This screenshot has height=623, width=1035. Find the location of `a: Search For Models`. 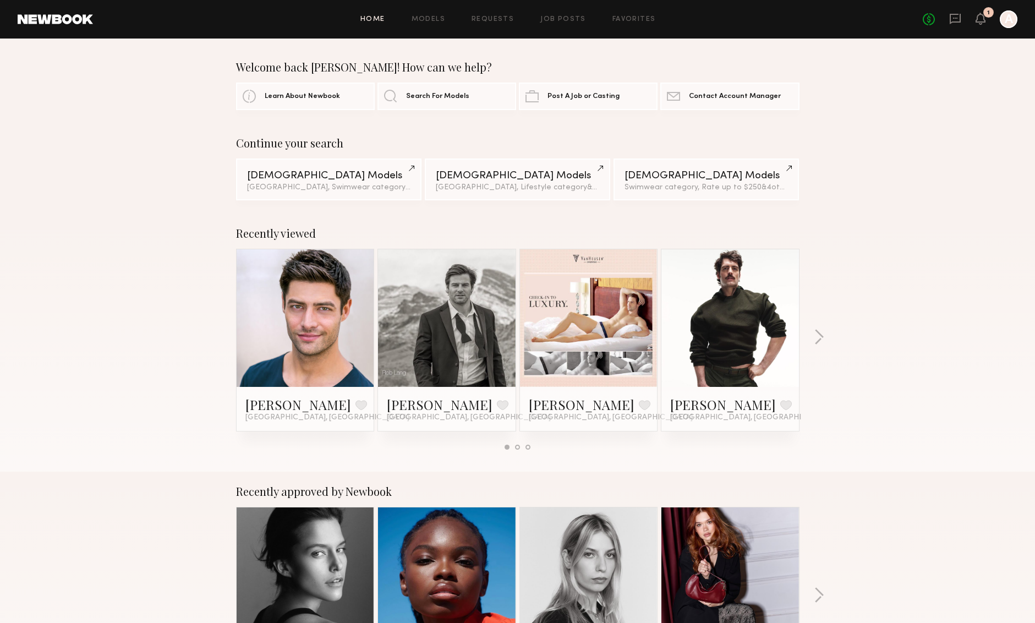

a: Search For Models is located at coordinates (447, 96).